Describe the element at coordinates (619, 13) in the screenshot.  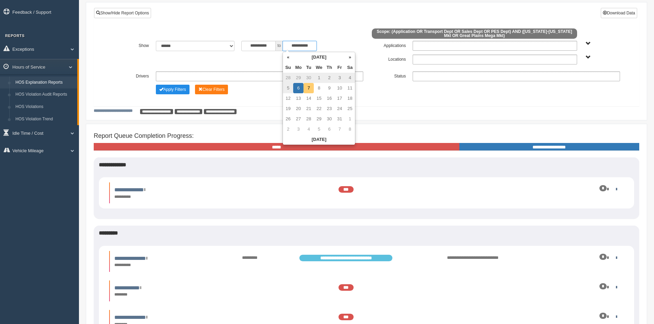
I see `button: Download Data` at that location.